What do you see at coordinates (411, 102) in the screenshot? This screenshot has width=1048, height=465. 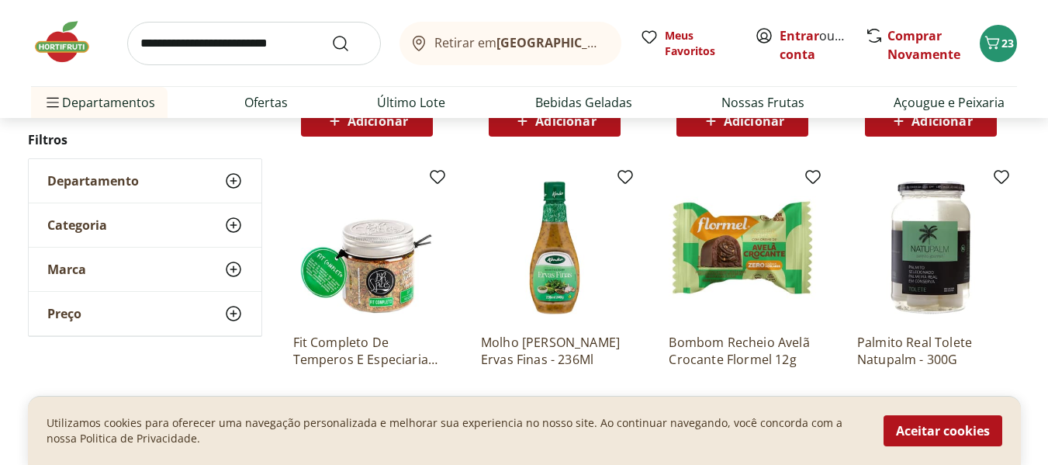 I see `a: Último Lote` at bounding box center [411, 102].